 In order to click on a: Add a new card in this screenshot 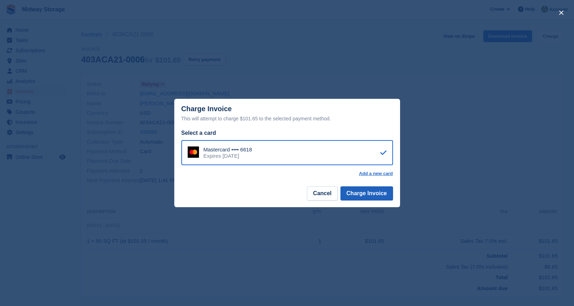, I will do `click(376, 174)`.